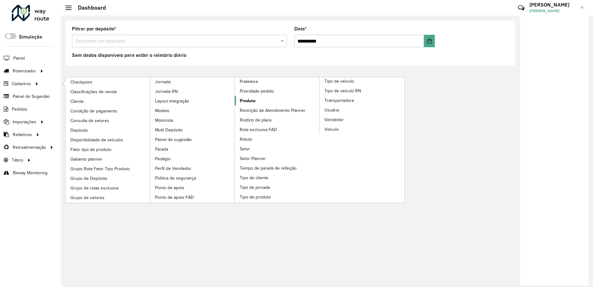 The image size is (593, 287). Describe the element at coordinates (108, 188) in the screenshot. I see `a: Grupo de rotas exclusiva` at that location.